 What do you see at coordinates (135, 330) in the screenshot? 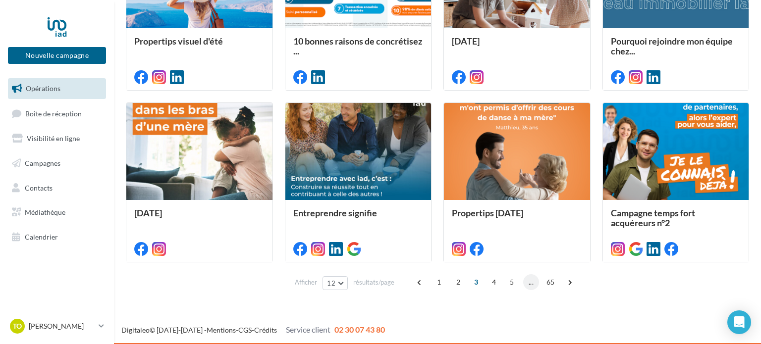
I see `a: Digitaleo` at bounding box center [135, 330].